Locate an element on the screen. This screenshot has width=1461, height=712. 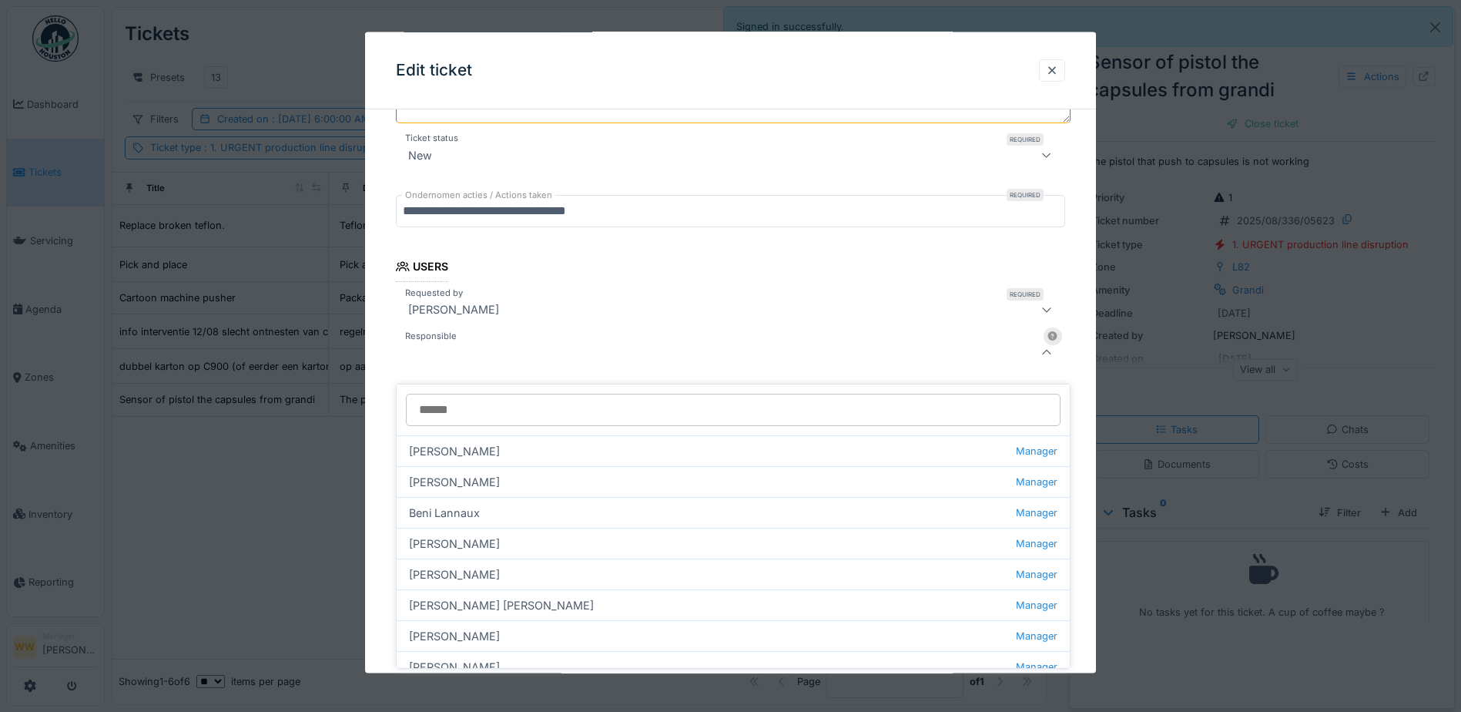
div: Users is located at coordinates (422, 268).